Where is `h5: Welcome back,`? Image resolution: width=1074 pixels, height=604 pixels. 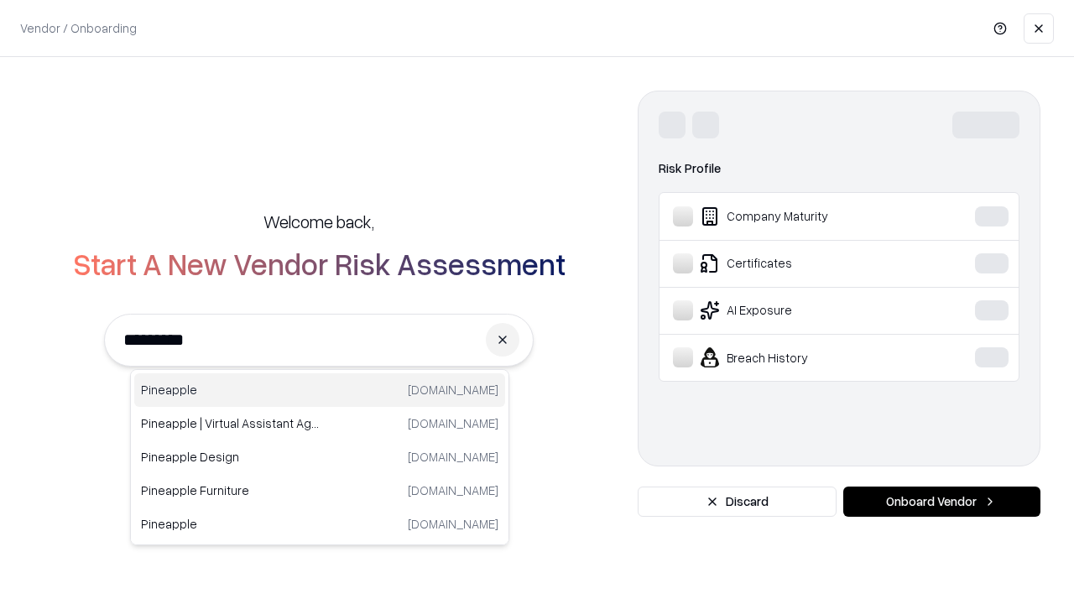
h5: Welcome back, is located at coordinates (319, 222).